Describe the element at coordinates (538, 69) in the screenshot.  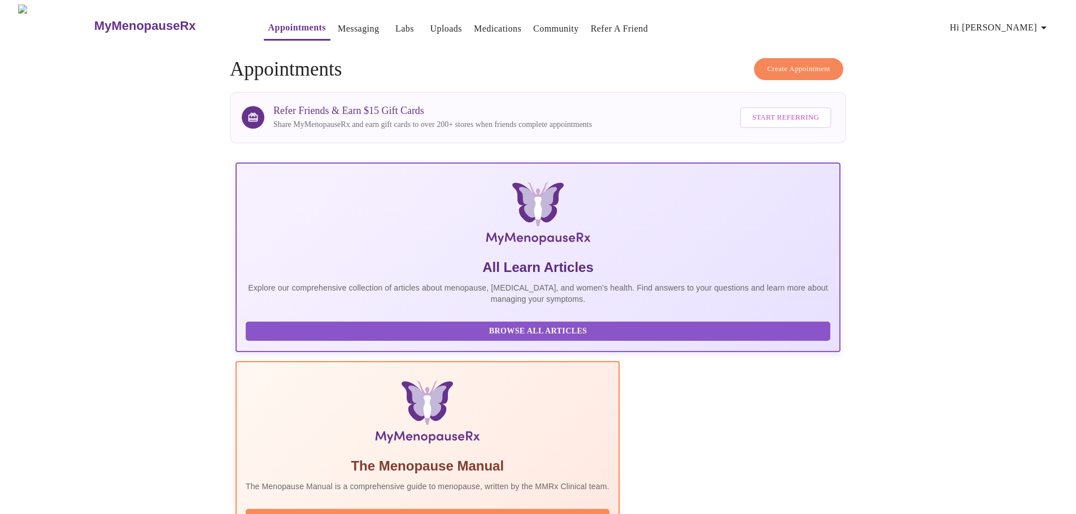
I see `h4: Appointments` at that location.